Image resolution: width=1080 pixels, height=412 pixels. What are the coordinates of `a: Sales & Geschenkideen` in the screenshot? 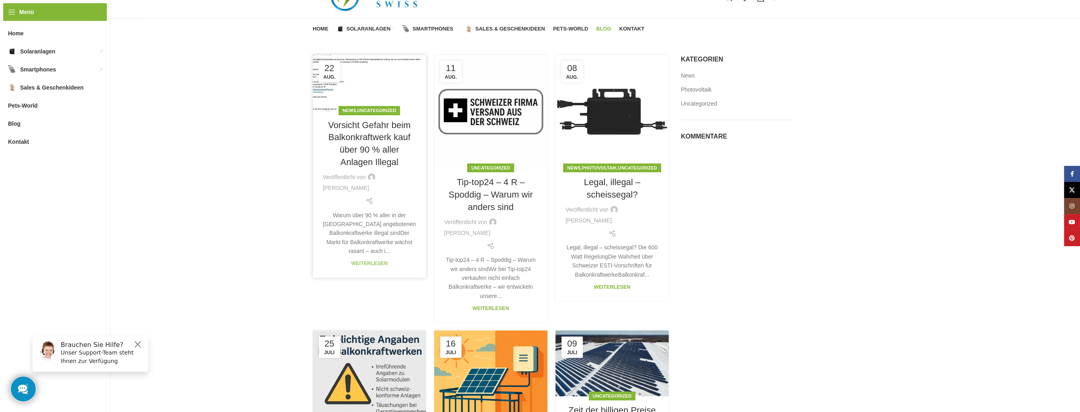 It's located at (505, 29).